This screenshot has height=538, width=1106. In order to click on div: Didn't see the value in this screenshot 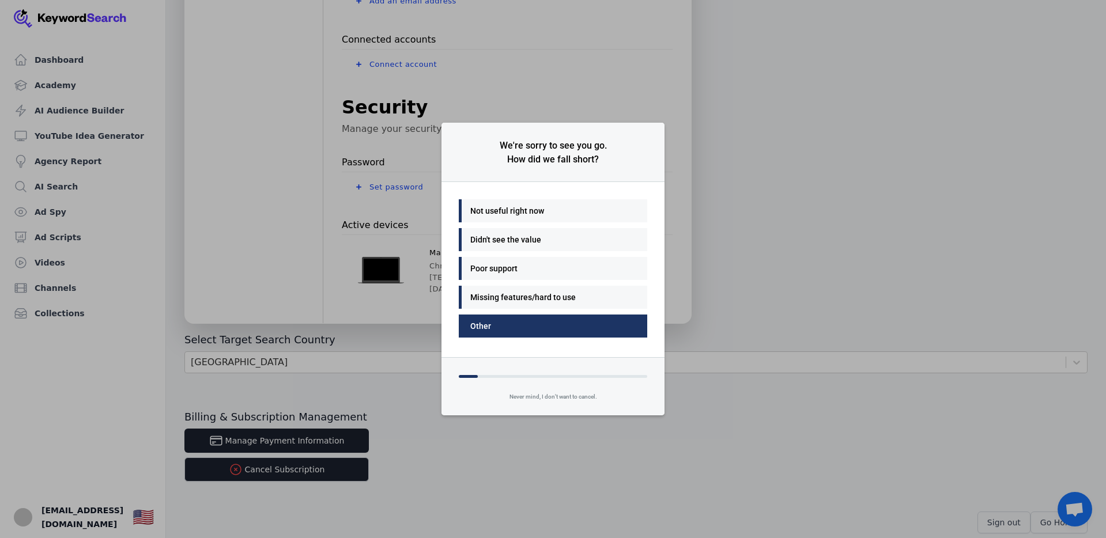, I will do `click(550, 240)`.